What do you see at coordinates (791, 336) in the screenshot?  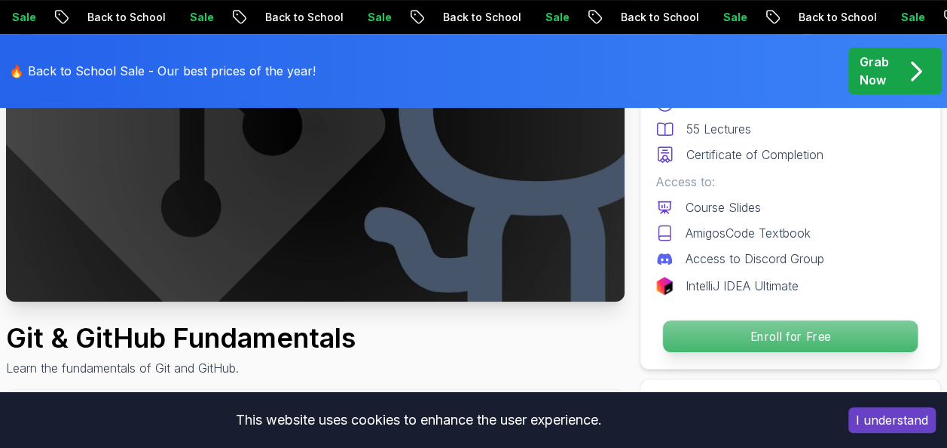 I see `p: Enroll for Free` at bounding box center [791, 336].